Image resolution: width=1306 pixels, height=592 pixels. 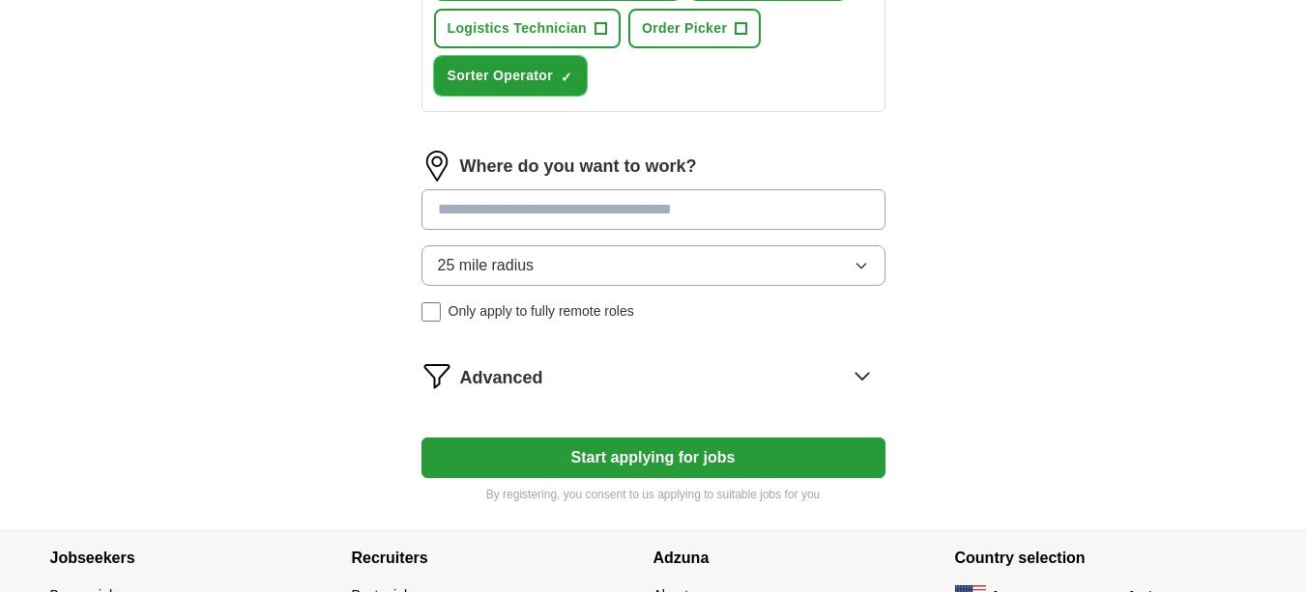 What do you see at coordinates (653, 458) in the screenshot?
I see `button: Start applying for jobs` at bounding box center [653, 458].